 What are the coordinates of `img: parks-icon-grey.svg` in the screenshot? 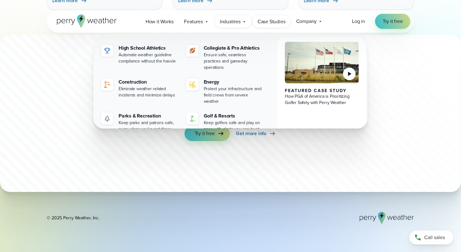 It's located at (107, 118).